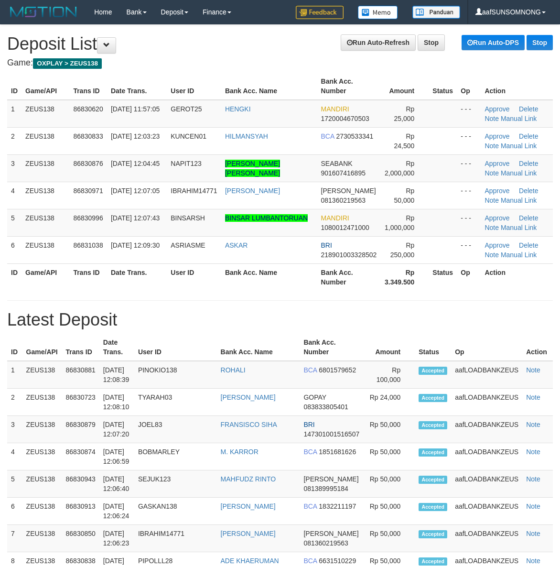 This screenshot has height=567, width=560. I want to click on th: Rp 3.349.500, so click(405, 277).